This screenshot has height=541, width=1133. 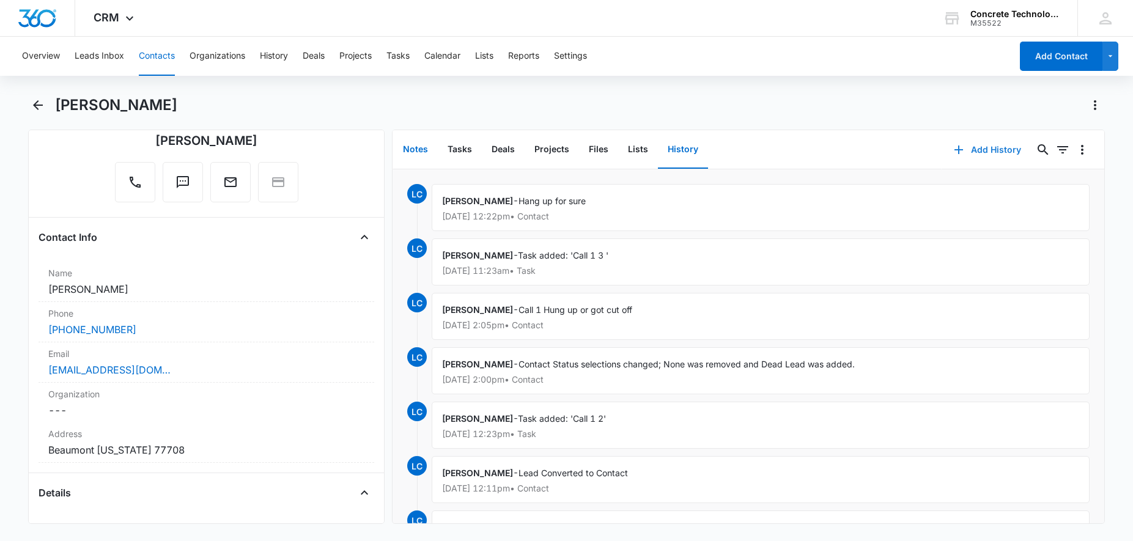 I want to click on div: account name, so click(x=1015, y=14).